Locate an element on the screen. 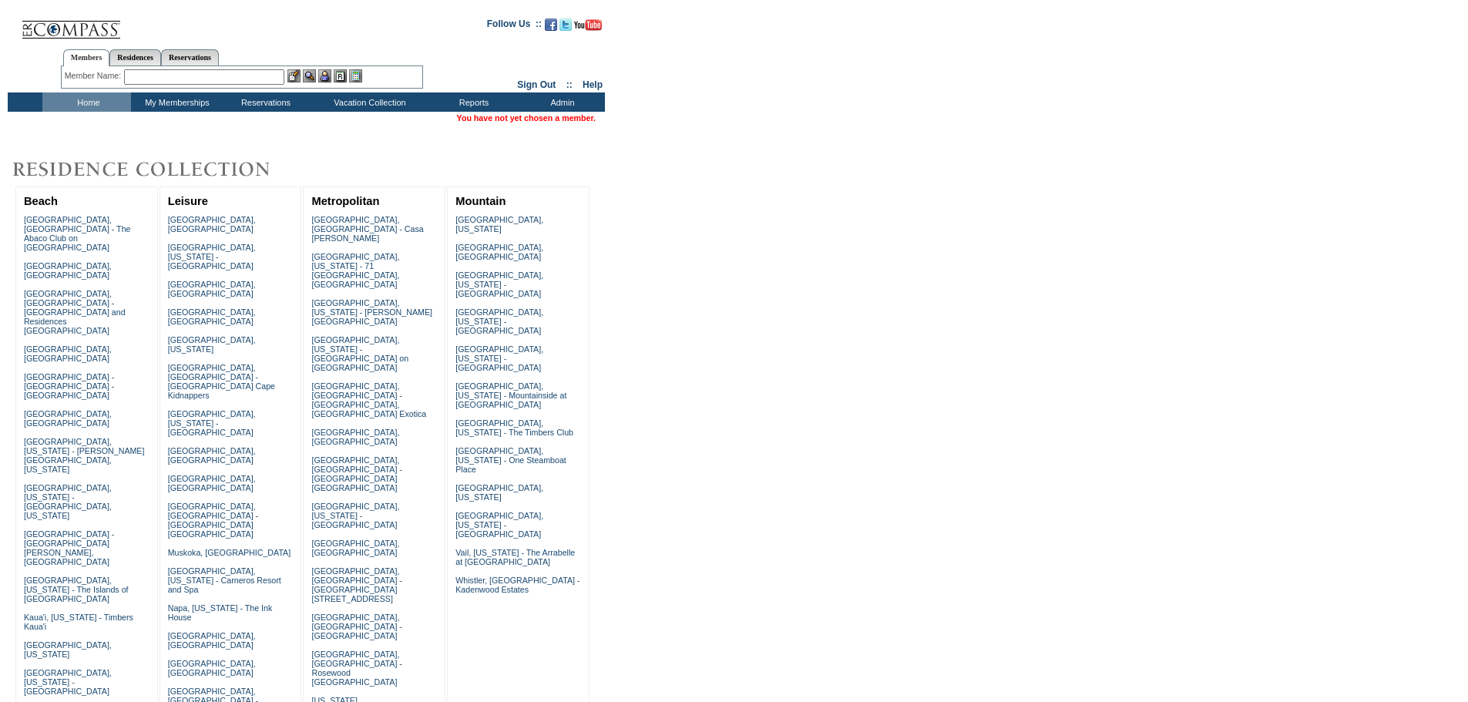  a: Members is located at coordinates (86, 58).